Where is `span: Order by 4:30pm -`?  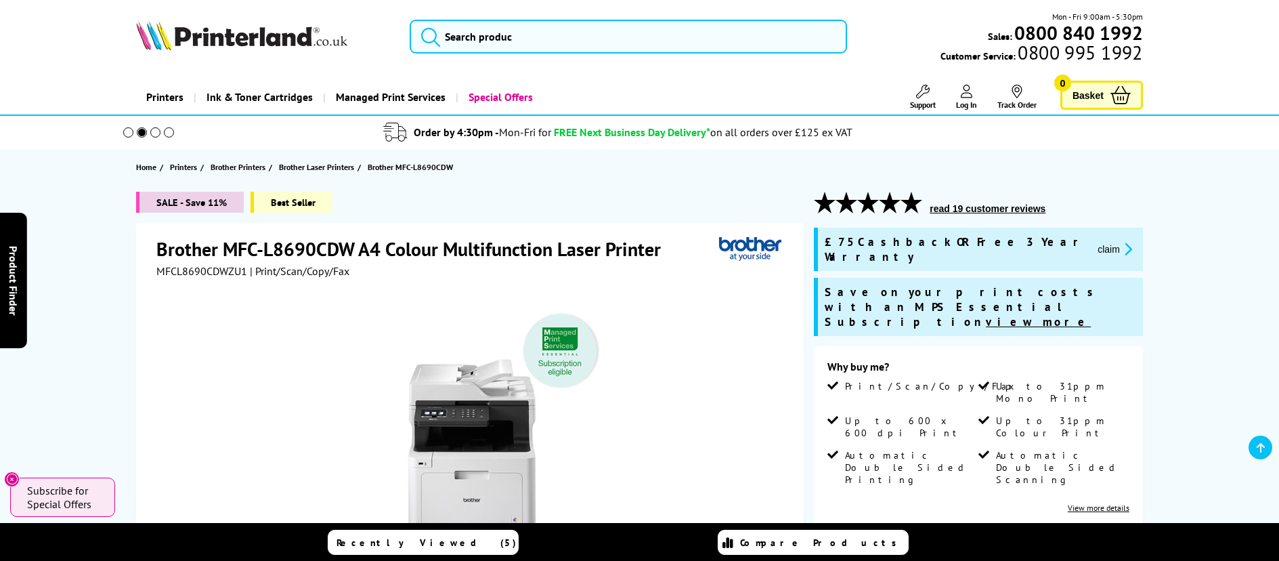 span: Order by 4:30pm - is located at coordinates (482, 132).